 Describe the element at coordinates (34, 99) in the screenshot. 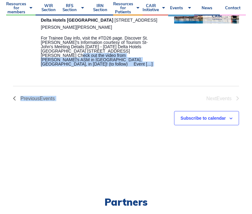

I see `a: Previous Events` at that location.